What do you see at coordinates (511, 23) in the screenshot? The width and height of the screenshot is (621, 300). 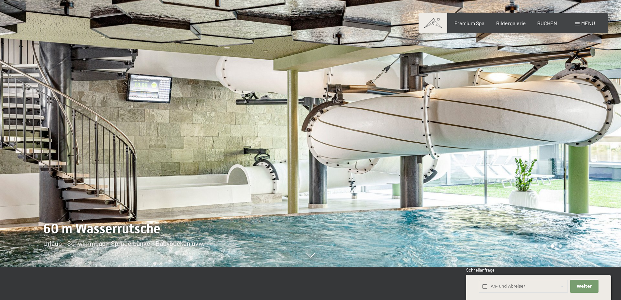 I see `a: Bildergalerie` at bounding box center [511, 23].